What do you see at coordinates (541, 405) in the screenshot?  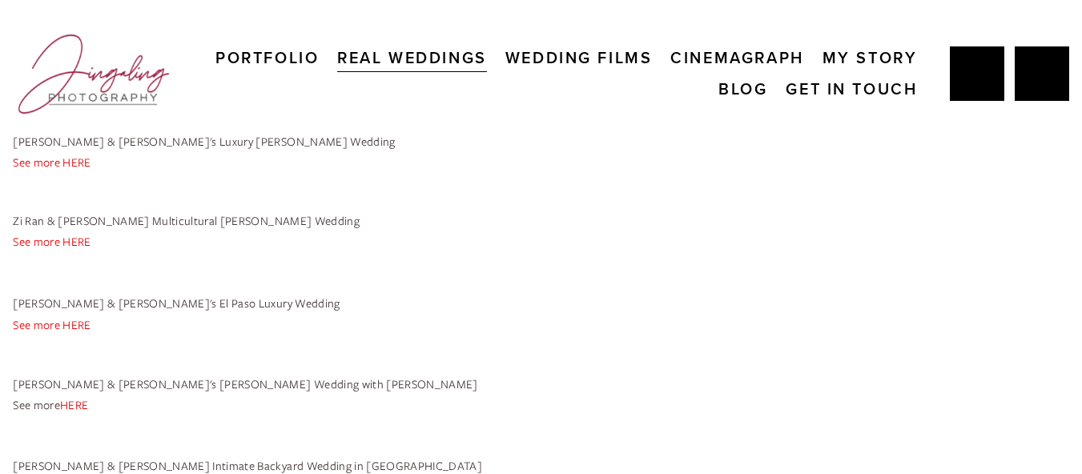 I see `p: See more` at bounding box center [541, 405].